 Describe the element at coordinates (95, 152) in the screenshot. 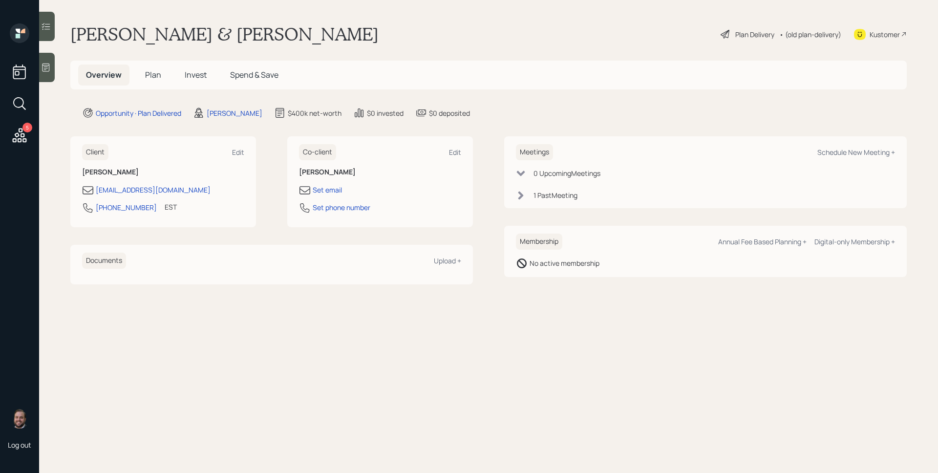

I see `h6: Client` at that location.